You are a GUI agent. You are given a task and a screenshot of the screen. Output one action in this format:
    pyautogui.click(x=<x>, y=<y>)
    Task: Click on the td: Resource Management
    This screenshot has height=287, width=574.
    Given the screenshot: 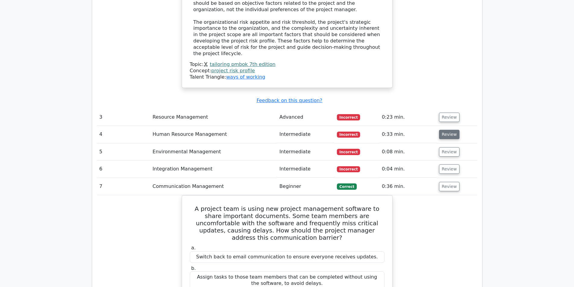 What is the action you would take?
    pyautogui.click(x=213, y=117)
    